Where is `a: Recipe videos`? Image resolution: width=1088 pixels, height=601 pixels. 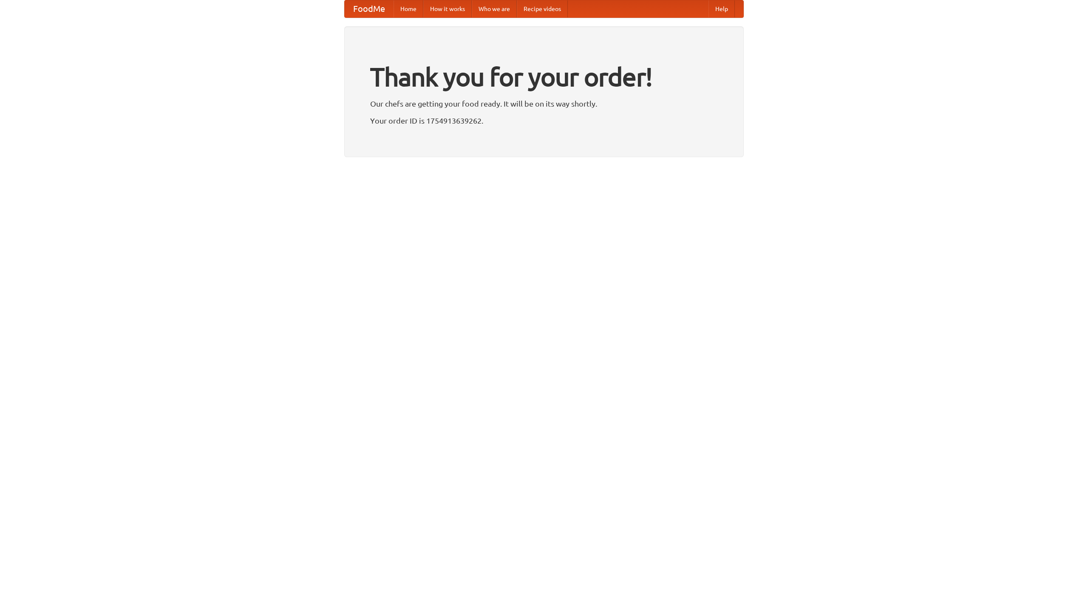 a: Recipe videos is located at coordinates (542, 9).